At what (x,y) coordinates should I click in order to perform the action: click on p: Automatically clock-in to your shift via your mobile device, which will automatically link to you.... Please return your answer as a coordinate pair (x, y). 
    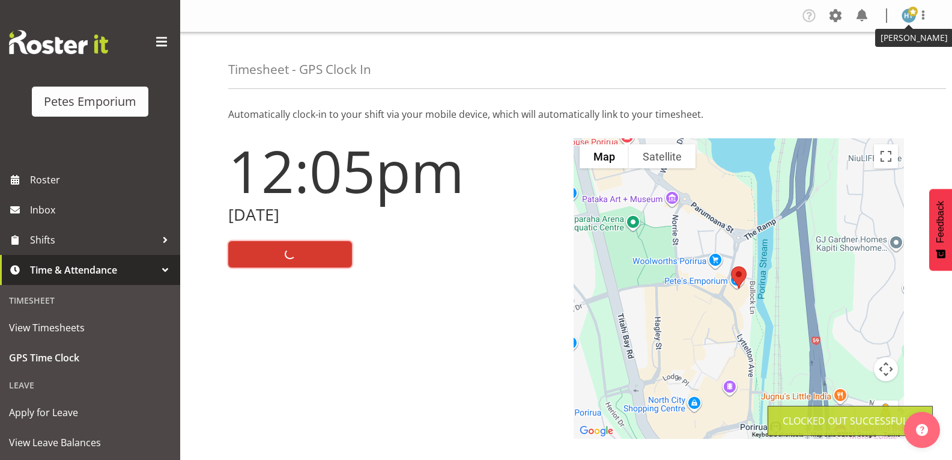
    Looking at the image, I should click on (566, 114).